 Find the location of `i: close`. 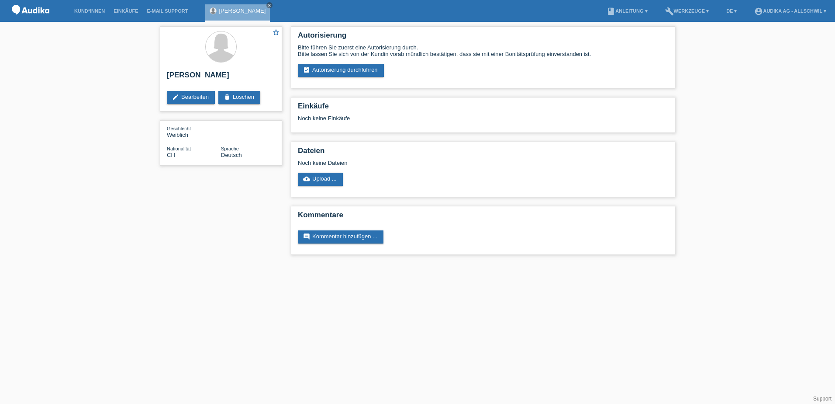

i: close is located at coordinates (269, 5).